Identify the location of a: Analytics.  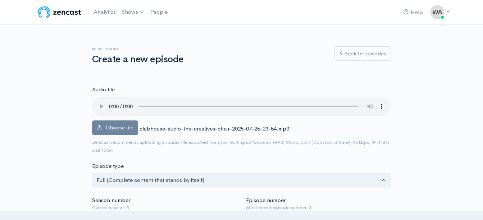
(105, 12).